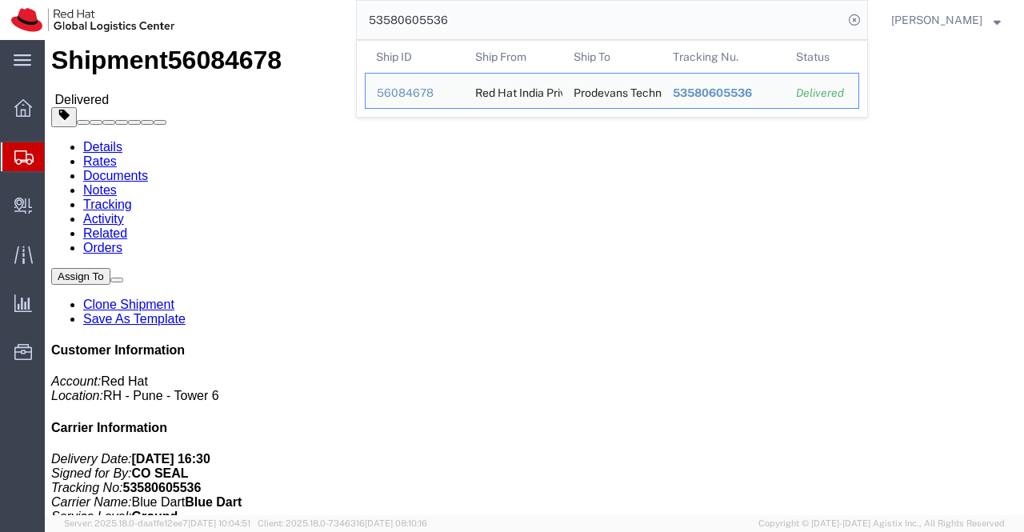 This screenshot has height=532, width=1024. Describe the element at coordinates (723, 93) in the screenshot. I see `div: 53580605536` at that location.